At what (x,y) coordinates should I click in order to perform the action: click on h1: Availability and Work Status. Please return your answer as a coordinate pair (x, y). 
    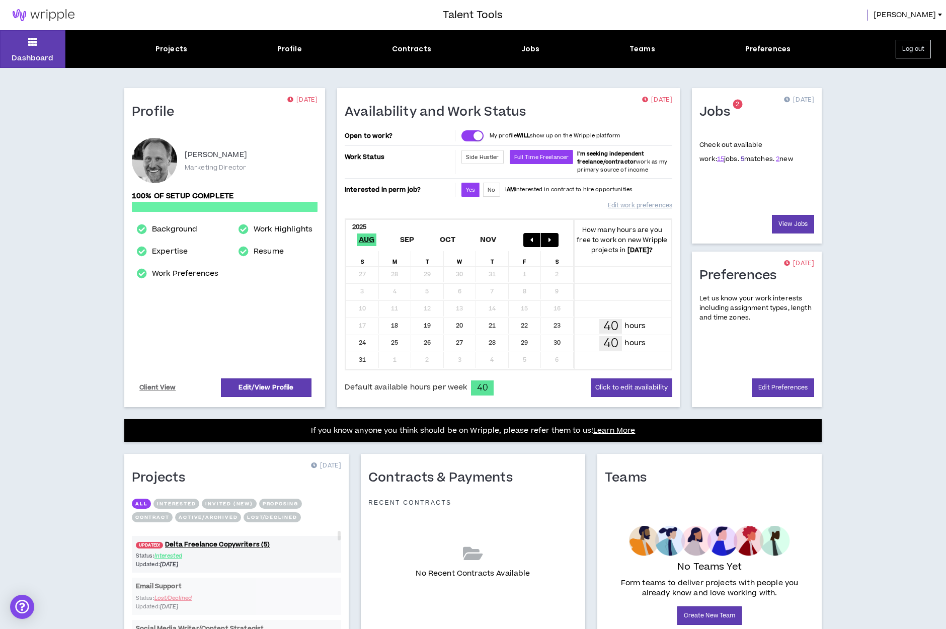
    Looking at the image, I should click on (439, 112).